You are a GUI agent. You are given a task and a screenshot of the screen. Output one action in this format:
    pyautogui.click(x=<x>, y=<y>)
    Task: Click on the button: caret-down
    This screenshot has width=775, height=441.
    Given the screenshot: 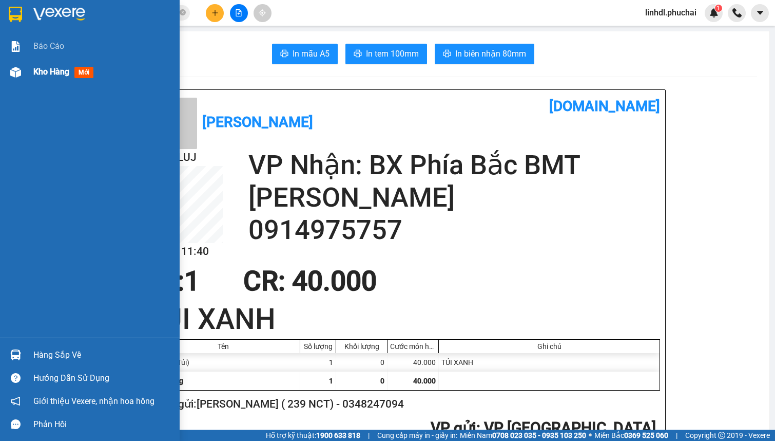 What is the action you would take?
    pyautogui.click(x=760, y=13)
    